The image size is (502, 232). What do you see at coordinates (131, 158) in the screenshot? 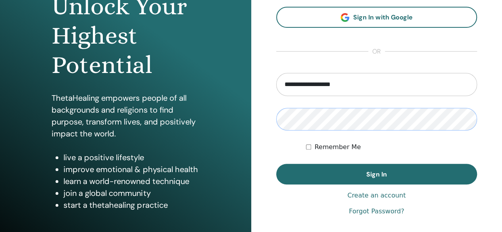
I see `li: live a positive lifestyle` at bounding box center [131, 158].